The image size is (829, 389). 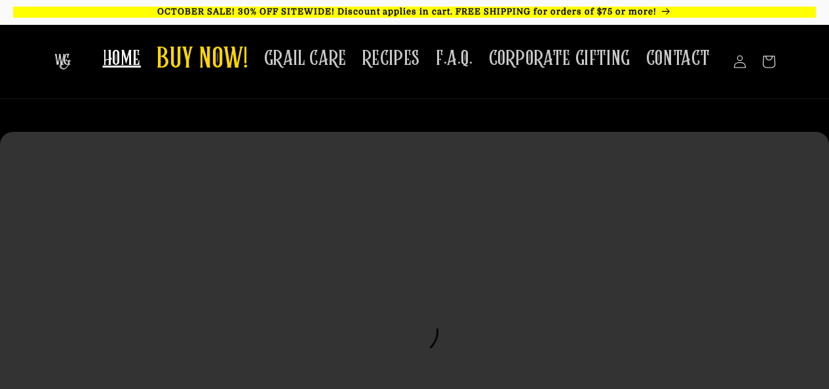 I want to click on a: CORPORATE GIFTING, so click(x=560, y=58).